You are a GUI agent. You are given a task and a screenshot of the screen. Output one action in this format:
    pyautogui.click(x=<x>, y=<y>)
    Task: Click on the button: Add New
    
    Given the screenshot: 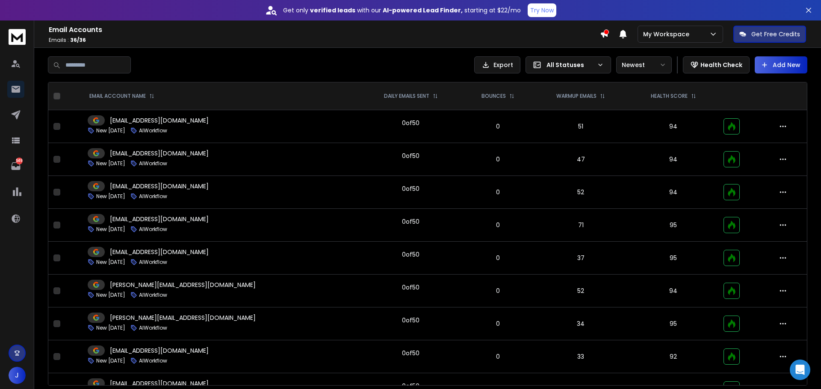 What is the action you would take?
    pyautogui.click(x=781, y=65)
    